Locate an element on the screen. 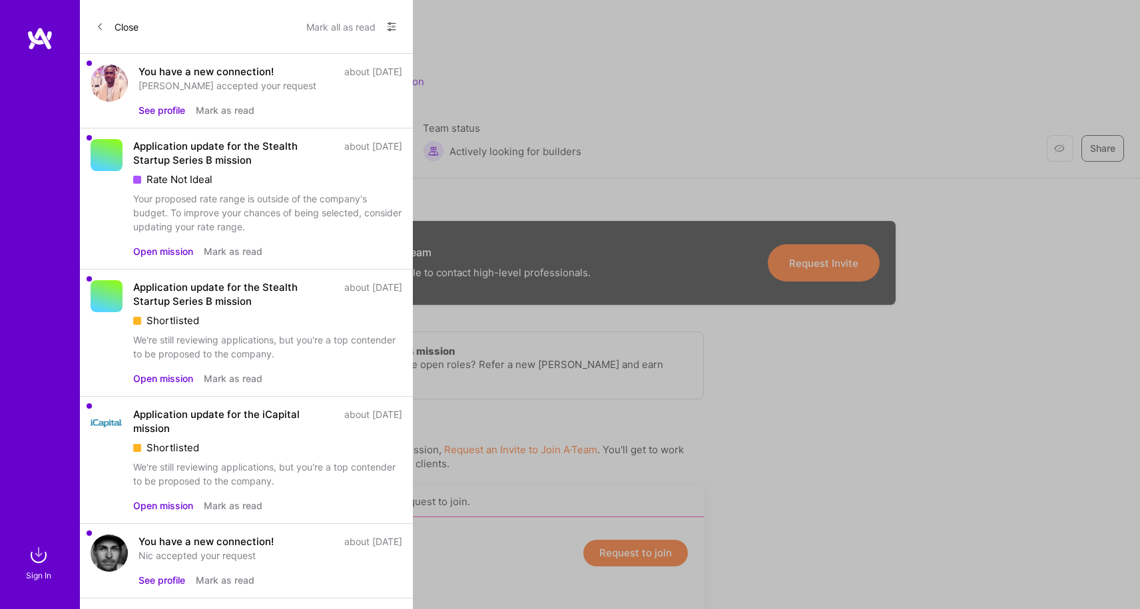 This screenshot has height=609, width=1140. div: Application update for the iCapital mission is located at coordinates (234, 421).